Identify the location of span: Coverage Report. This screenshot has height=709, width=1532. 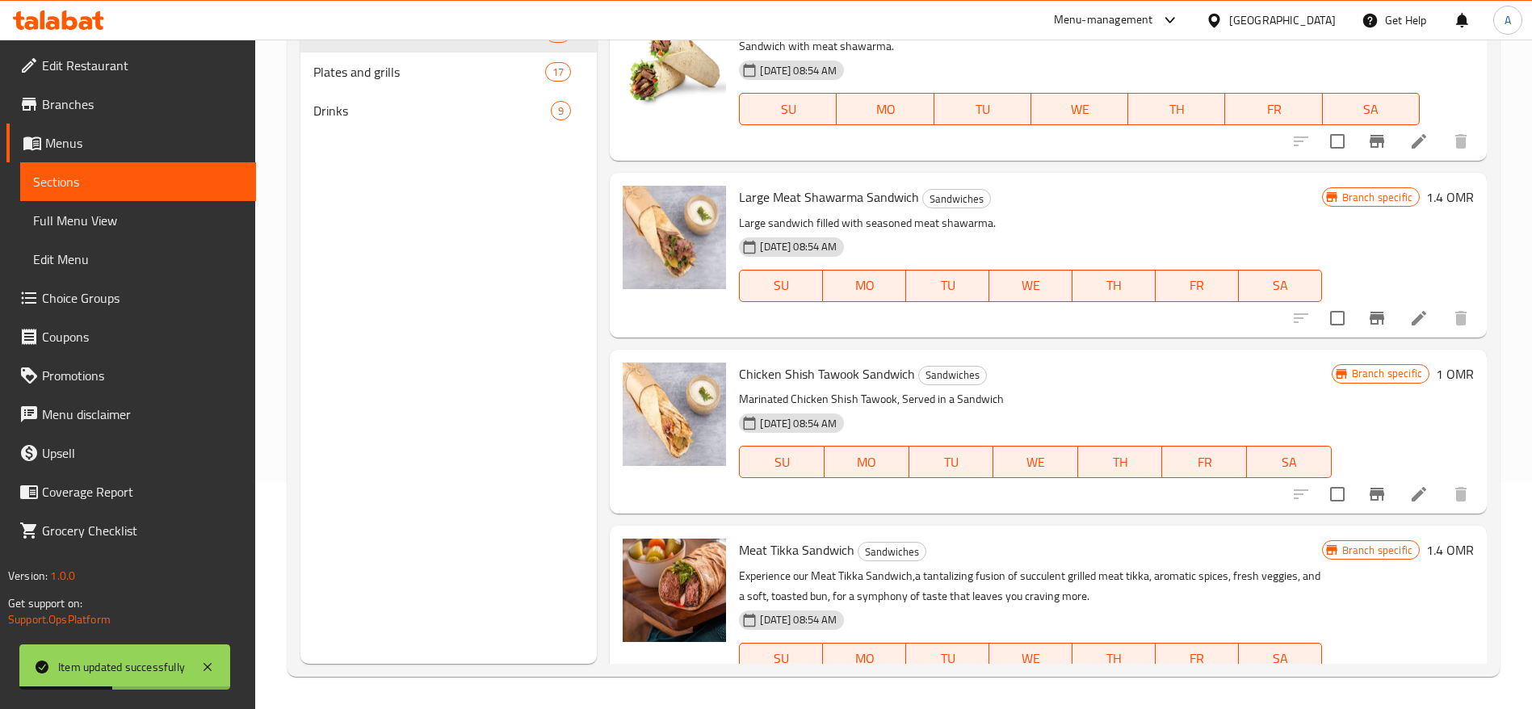
(142, 492).